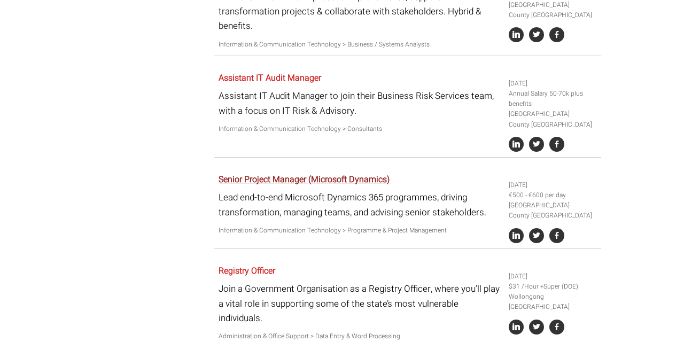  Describe the element at coordinates (553, 286) in the screenshot. I see `li: $31 /Hour +Super (DOE)` at that location.